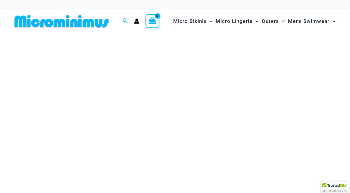 This screenshot has width=350, height=193. Describe the element at coordinates (137, 21) in the screenshot. I see `a: Account icon link` at that location.